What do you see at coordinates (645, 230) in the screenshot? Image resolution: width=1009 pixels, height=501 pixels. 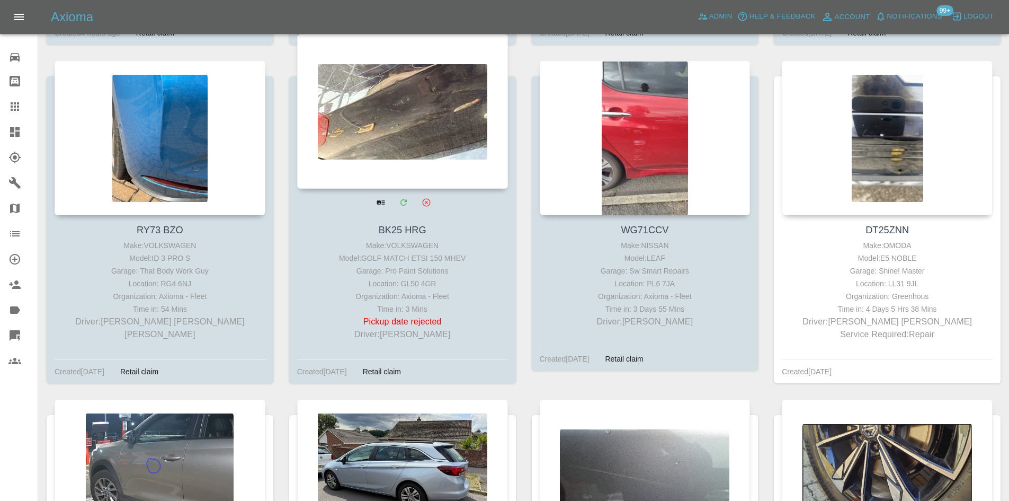 I see `a: WG71CCV` at bounding box center [645, 230].